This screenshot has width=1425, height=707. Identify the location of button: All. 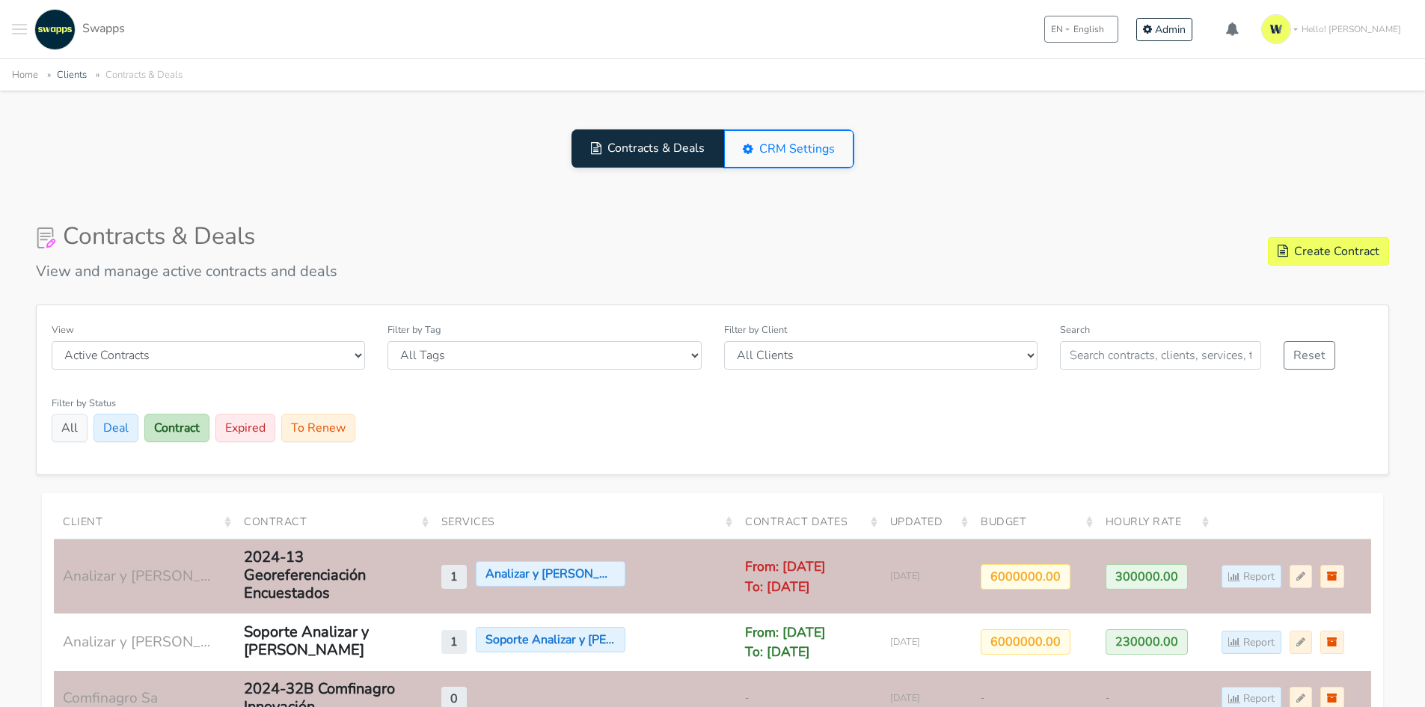
(70, 428).